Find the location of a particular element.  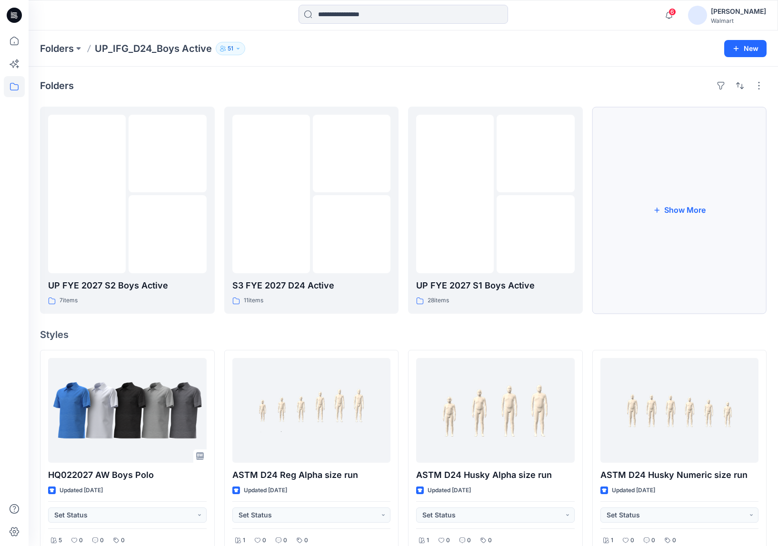

a: HQ022027 AW Boys Polo is located at coordinates (127, 410).